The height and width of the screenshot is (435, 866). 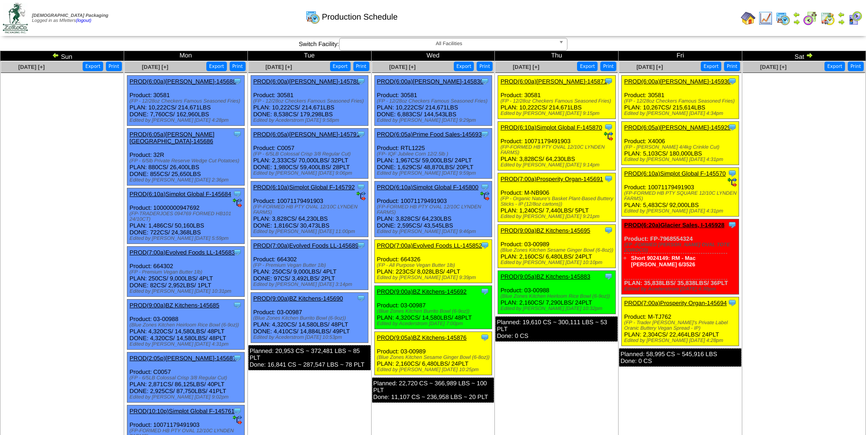 I want to click on a: PROD(9:00a)BZ Kitchens-145692, so click(x=422, y=292).